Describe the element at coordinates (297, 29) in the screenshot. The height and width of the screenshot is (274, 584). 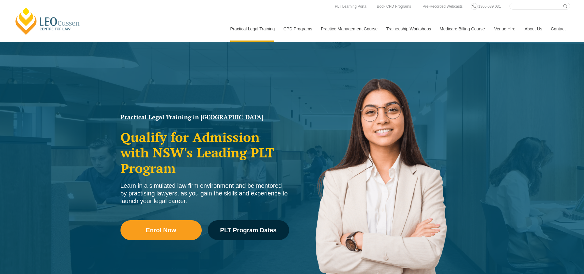
I see `a: CPD Programs` at that location.